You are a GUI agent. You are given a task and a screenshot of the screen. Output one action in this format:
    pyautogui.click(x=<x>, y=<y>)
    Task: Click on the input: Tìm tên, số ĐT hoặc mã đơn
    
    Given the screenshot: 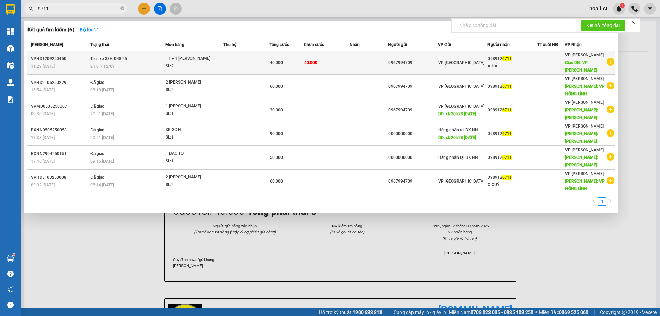 What is the action you would take?
    pyautogui.click(x=78, y=9)
    